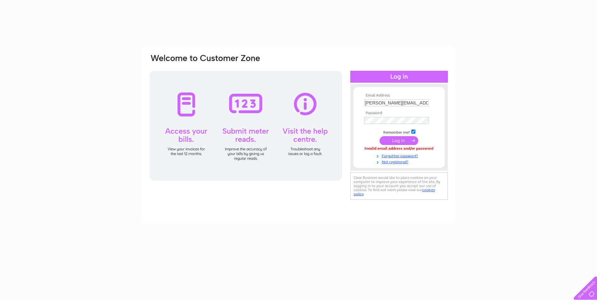 Image resolution: width=597 pixels, height=300 pixels. What do you see at coordinates (400, 155) in the screenshot?
I see `a: Forgotten password?` at bounding box center [400, 155].